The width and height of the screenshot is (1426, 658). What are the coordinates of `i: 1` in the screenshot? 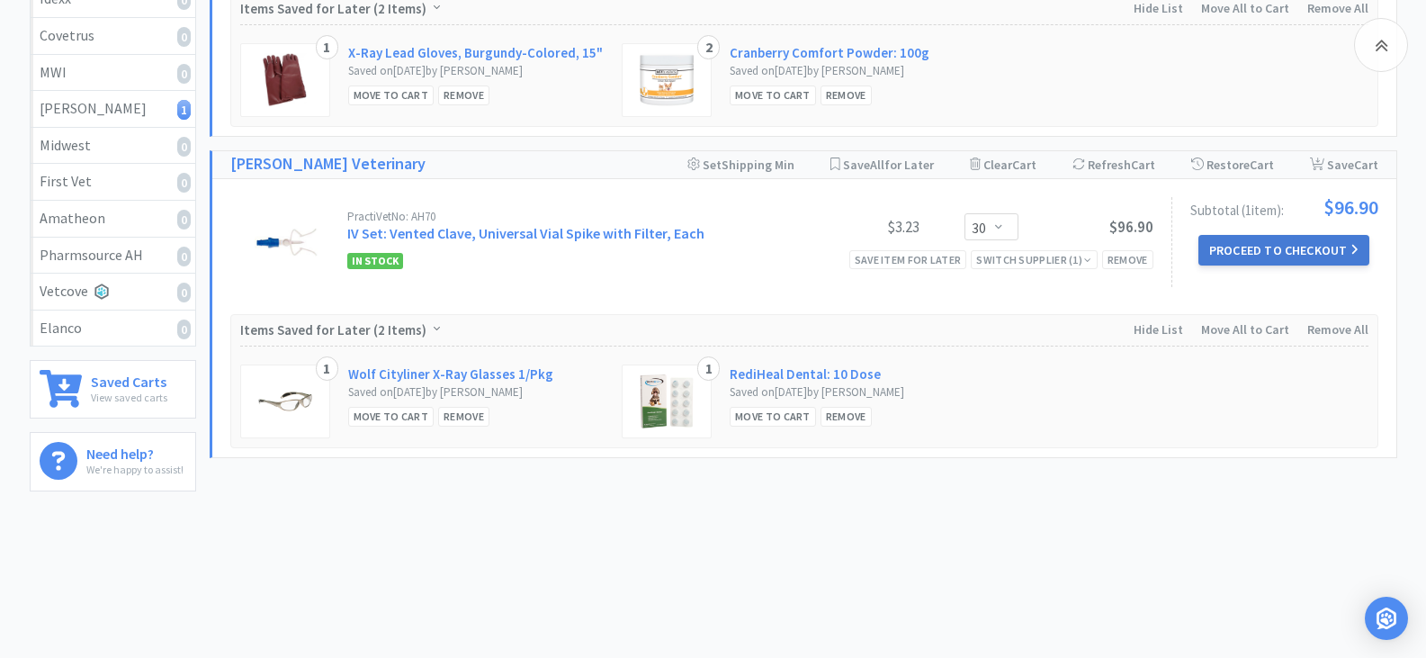 It's located at (184, 110).